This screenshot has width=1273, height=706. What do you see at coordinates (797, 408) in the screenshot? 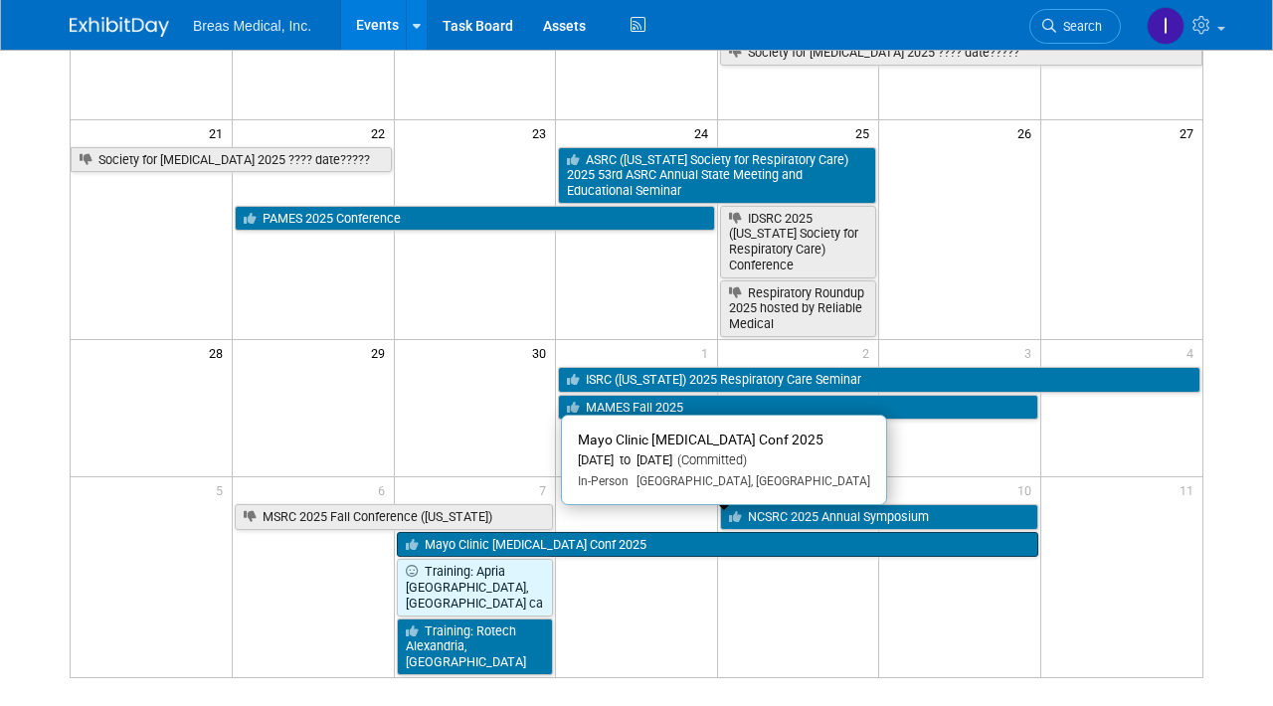
I see `a: MAMES Fall 2025` at bounding box center [797, 408].